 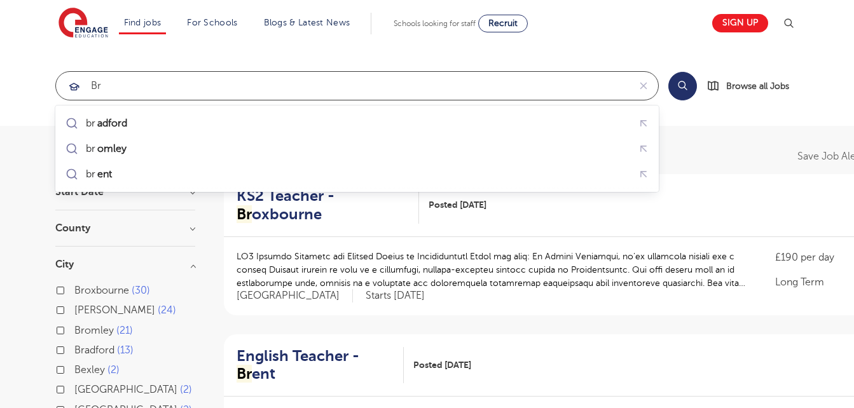 What do you see at coordinates (112, 123) in the screenshot?
I see `mark: adford` at bounding box center [112, 123].